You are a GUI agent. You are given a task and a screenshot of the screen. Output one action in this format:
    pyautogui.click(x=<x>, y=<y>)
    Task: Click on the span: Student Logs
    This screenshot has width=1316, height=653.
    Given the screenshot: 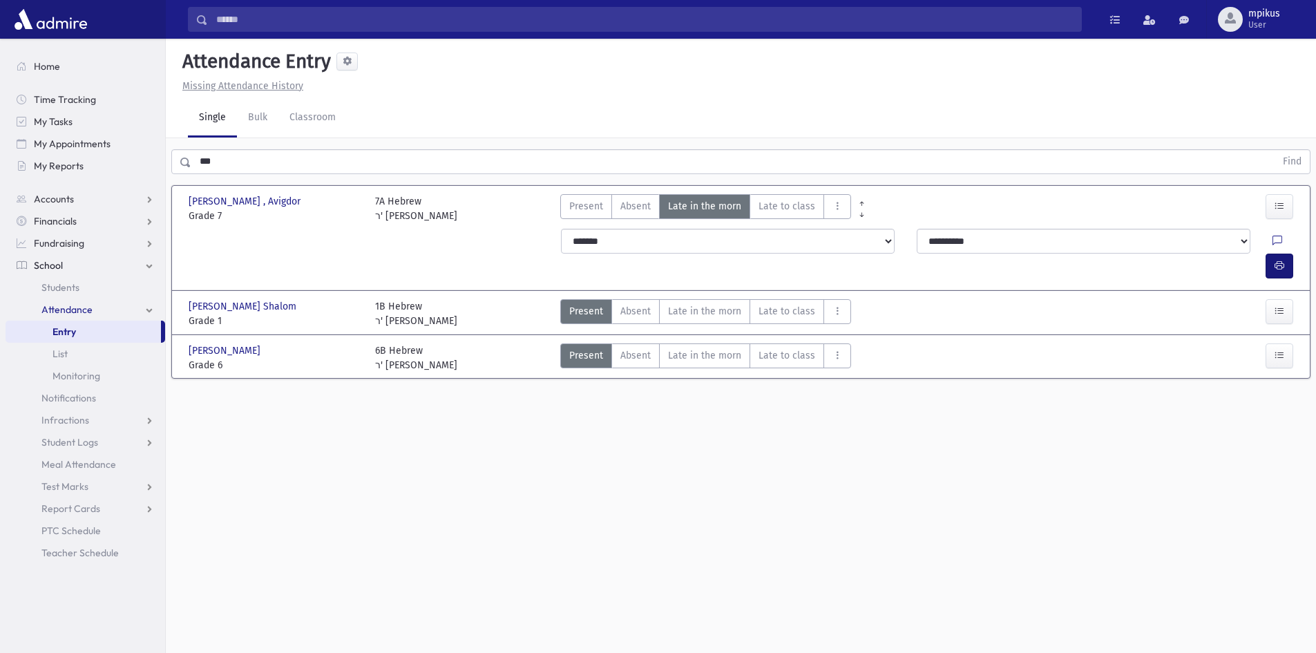 What is the action you would take?
    pyautogui.click(x=70, y=442)
    